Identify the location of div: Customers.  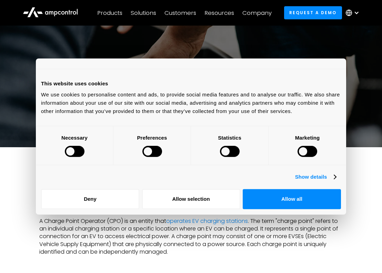
(181, 13).